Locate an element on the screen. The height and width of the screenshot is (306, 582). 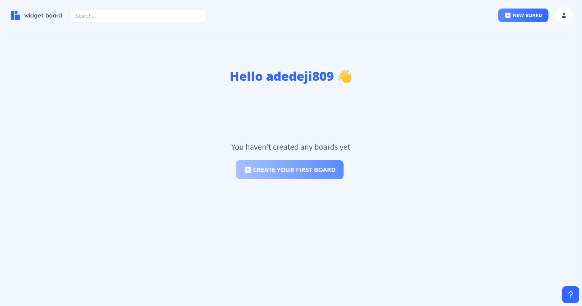
input: Search... is located at coordinates (138, 16).